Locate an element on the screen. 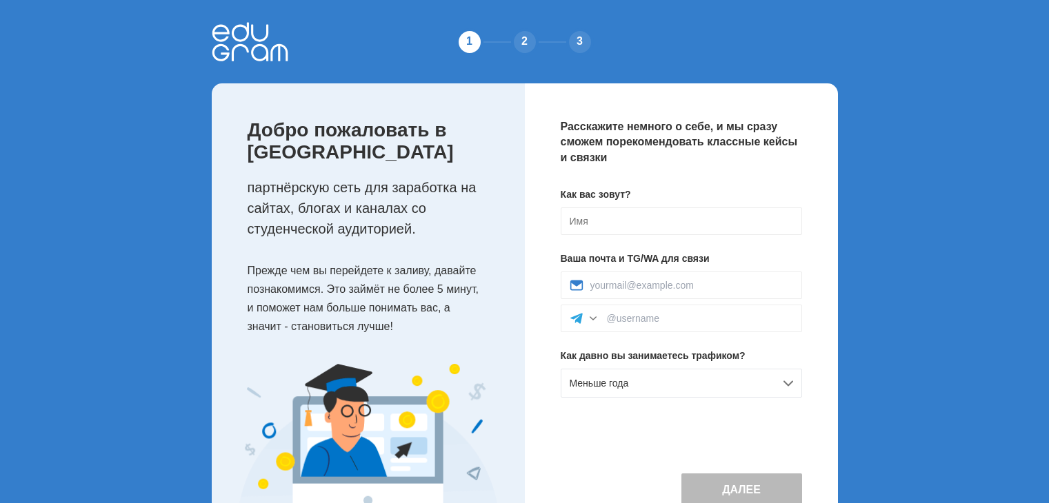 The height and width of the screenshot is (503, 1049). p: Расскажите немного о себе, и мы сразу сможем порекомендовать классные кейсы и связки is located at coordinates (681, 142).